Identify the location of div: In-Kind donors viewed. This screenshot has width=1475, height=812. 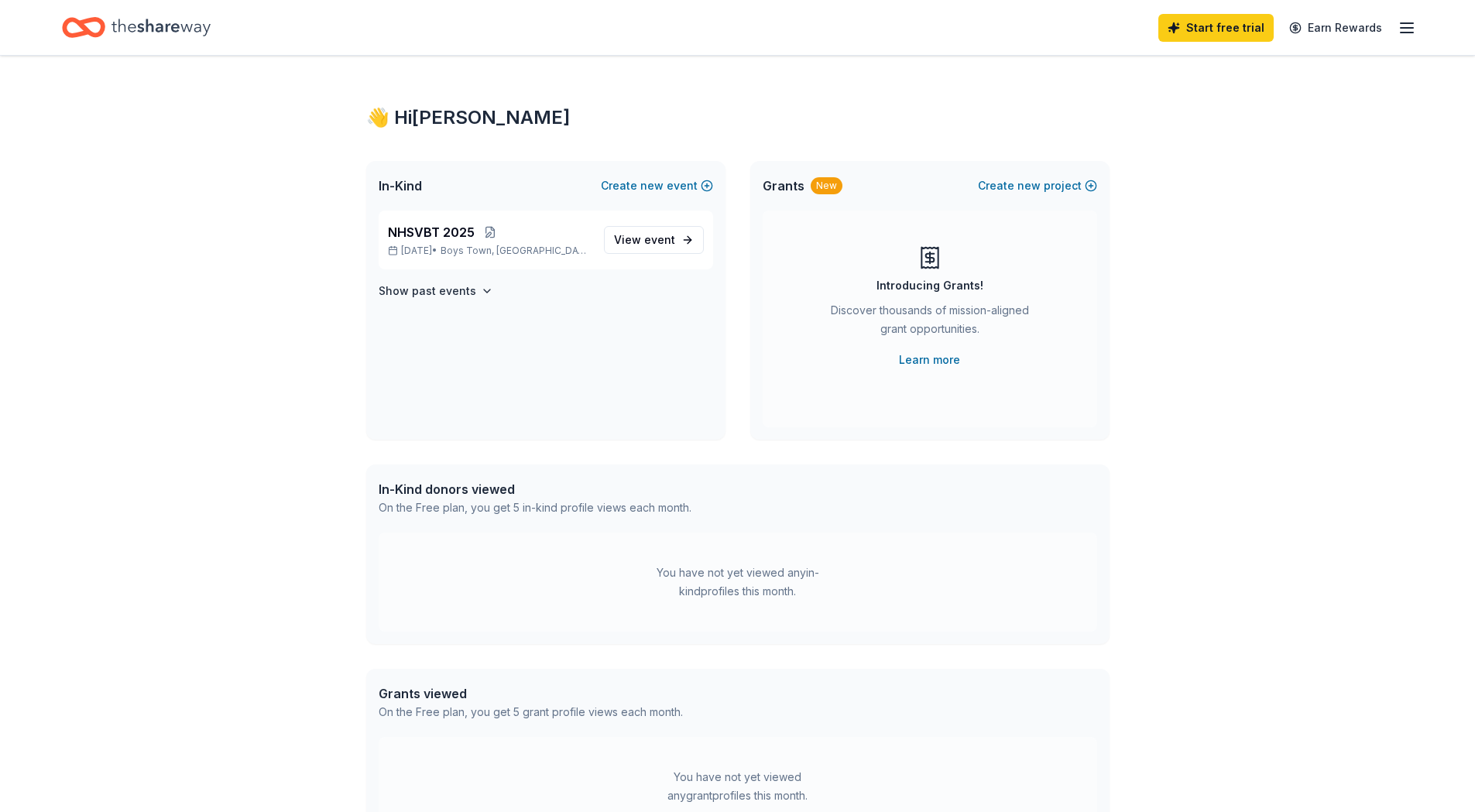
(535, 490).